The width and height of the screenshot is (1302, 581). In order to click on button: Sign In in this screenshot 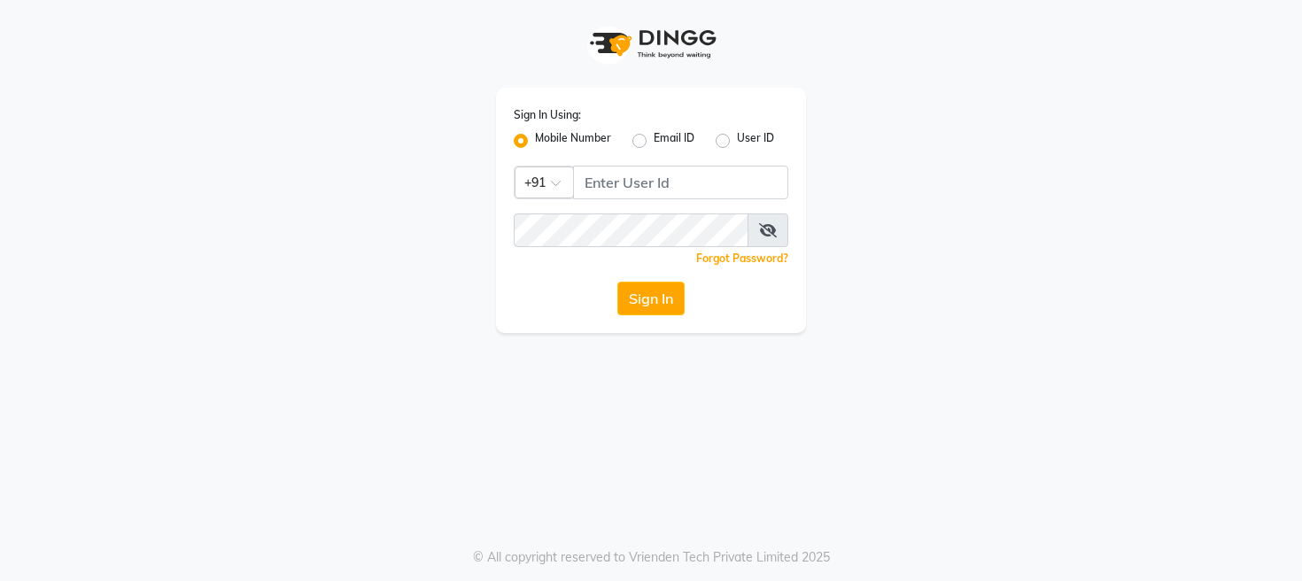, I will do `click(651, 298)`.